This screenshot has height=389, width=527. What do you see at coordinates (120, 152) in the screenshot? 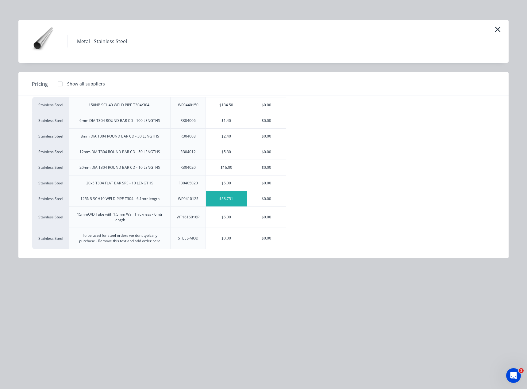
I see `div: 12mm DIA T304 ROUND BAR CD - 50 LENGTHS` at bounding box center [120, 152].